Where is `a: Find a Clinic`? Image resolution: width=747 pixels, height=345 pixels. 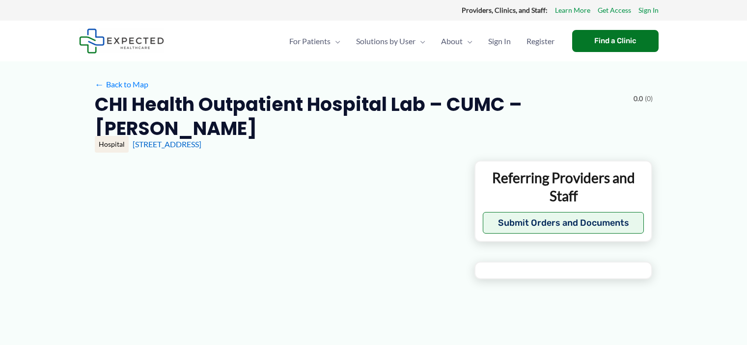 a: Find a Clinic is located at coordinates (615, 41).